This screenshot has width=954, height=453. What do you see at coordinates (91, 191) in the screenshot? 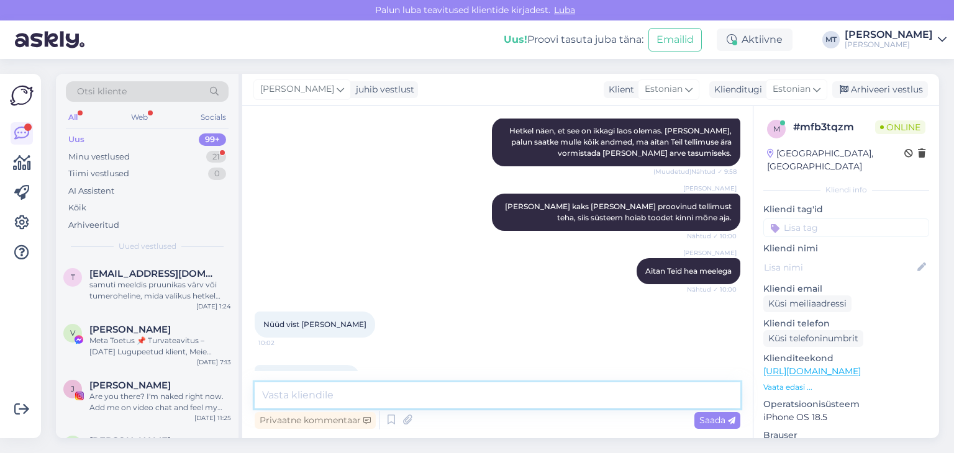
I see `div: AI Assistent` at bounding box center [91, 191].